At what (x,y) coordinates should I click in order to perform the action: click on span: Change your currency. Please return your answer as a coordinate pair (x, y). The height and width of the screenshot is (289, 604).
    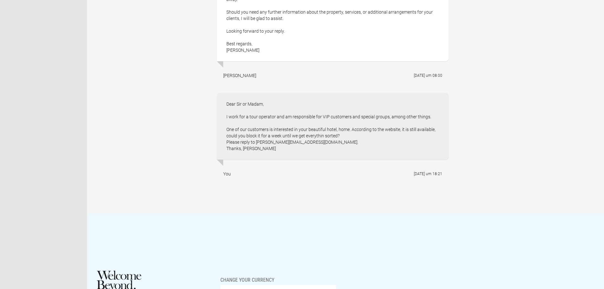
    Looking at the image, I should click on (247, 277).